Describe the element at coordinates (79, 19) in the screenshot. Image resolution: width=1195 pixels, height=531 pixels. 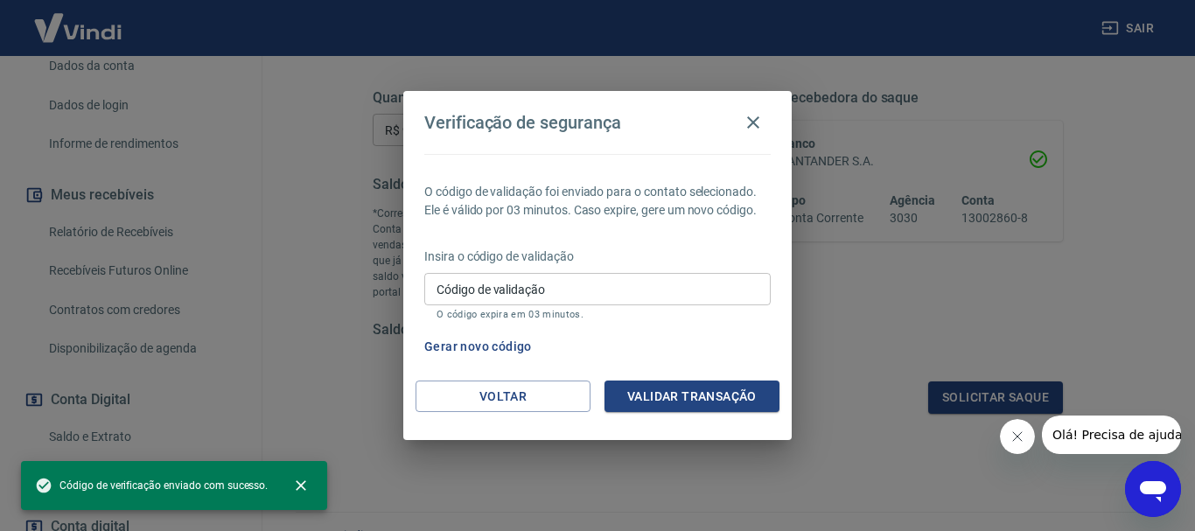
I see `span: Olá! Precisa de ajuda?` at that location.